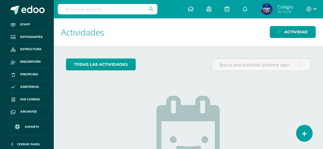 The image size is (323, 149). Describe the element at coordinates (27, 112) in the screenshot. I see `a: Archivos` at that location.